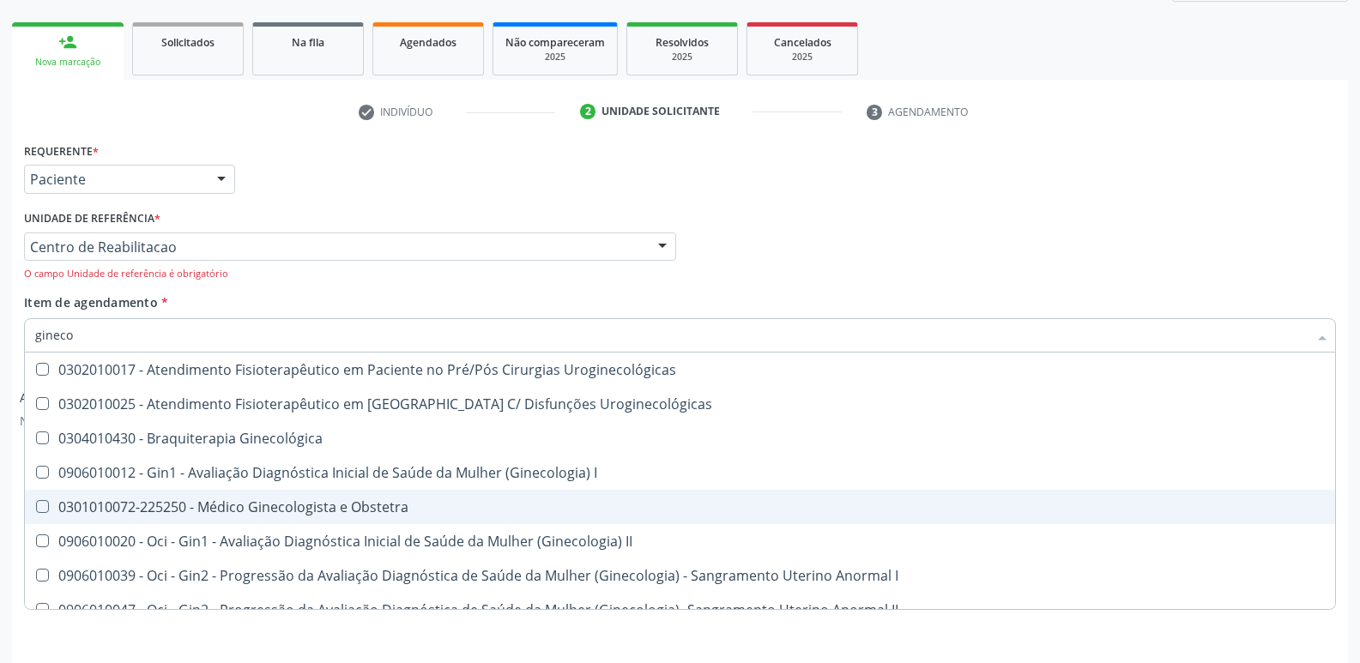 The image size is (1360, 663). I want to click on div: 0304010430 - Braquiterapia Ginecológica, so click(680, 438).